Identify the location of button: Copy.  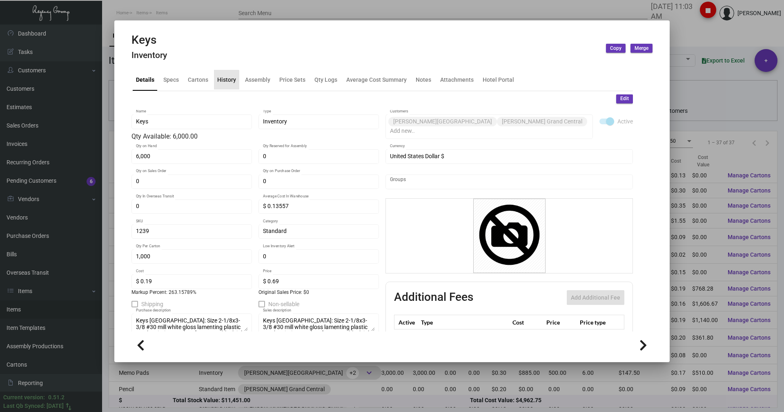
(616, 48).